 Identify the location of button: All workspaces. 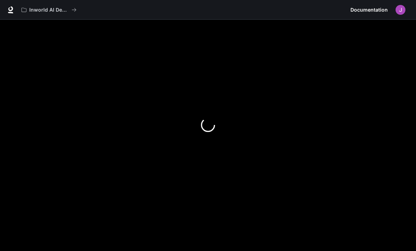
(49, 10).